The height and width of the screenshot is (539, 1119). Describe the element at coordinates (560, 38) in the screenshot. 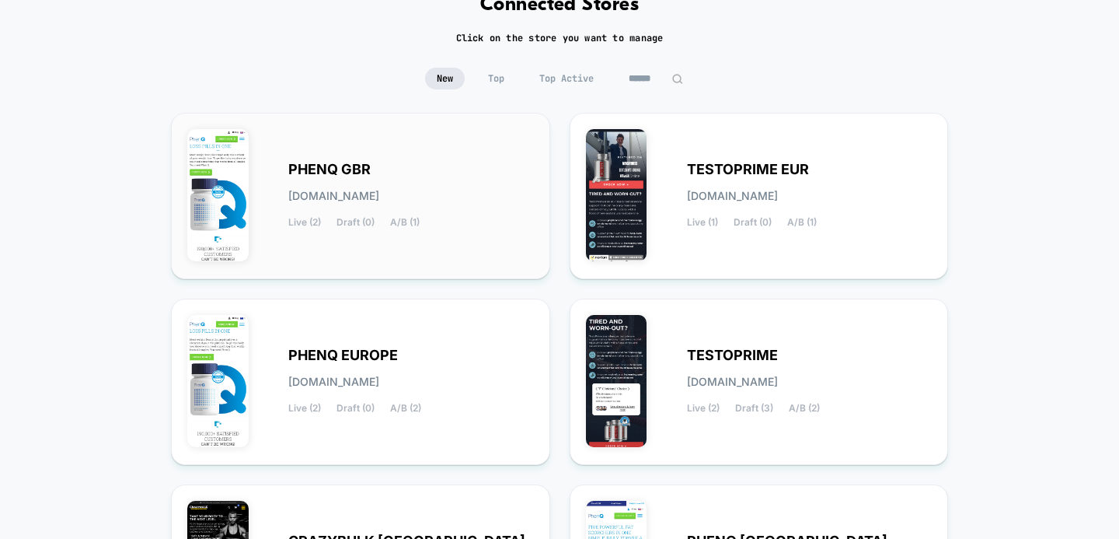

I see `h2: Click on the store you want to manage` at that location.